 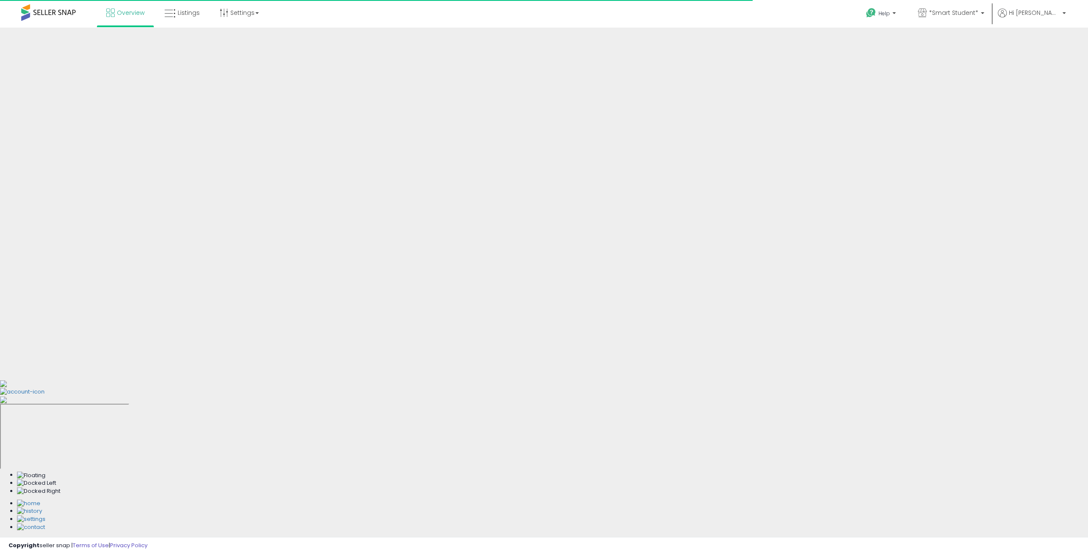 I want to click on img: Contact, so click(x=31, y=528).